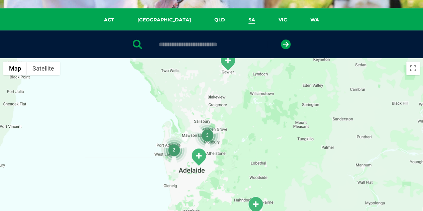 This screenshot has height=211, width=423. Describe the element at coordinates (109, 20) in the screenshot. I see `a: ACT` at that location.